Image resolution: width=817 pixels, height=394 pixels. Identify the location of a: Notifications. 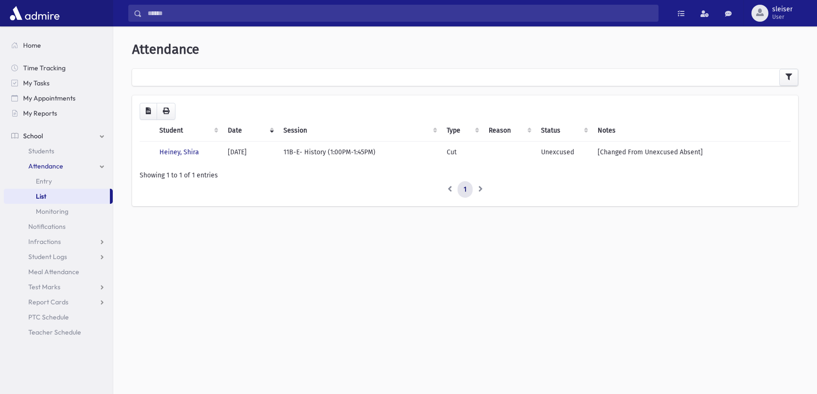
(58, 226).